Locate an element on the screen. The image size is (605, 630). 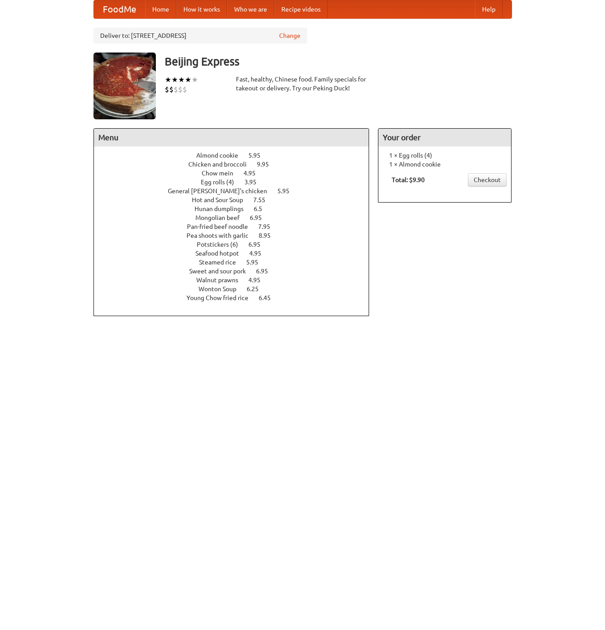
span: Young Chow fried rice is located at coordinates (222, 298).